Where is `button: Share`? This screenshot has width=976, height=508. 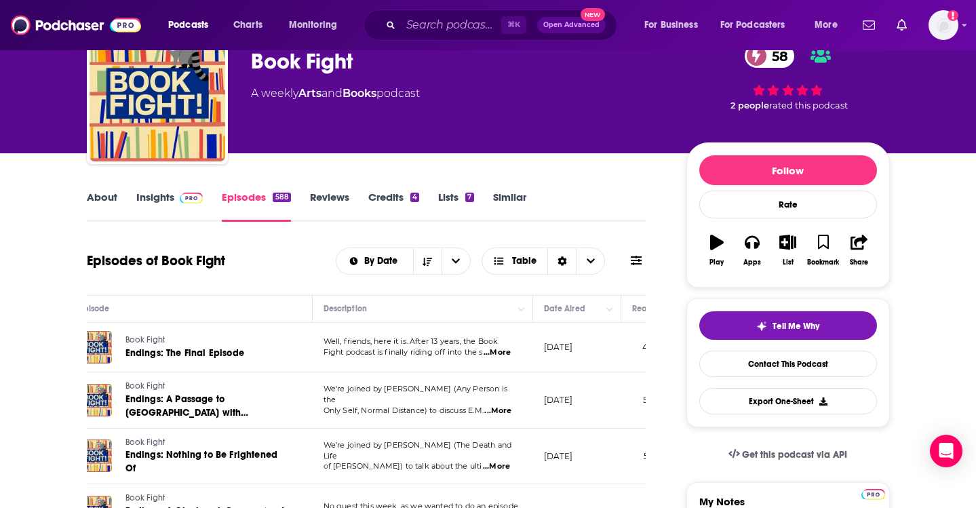 button: Share is located at coordinates (859, 250).